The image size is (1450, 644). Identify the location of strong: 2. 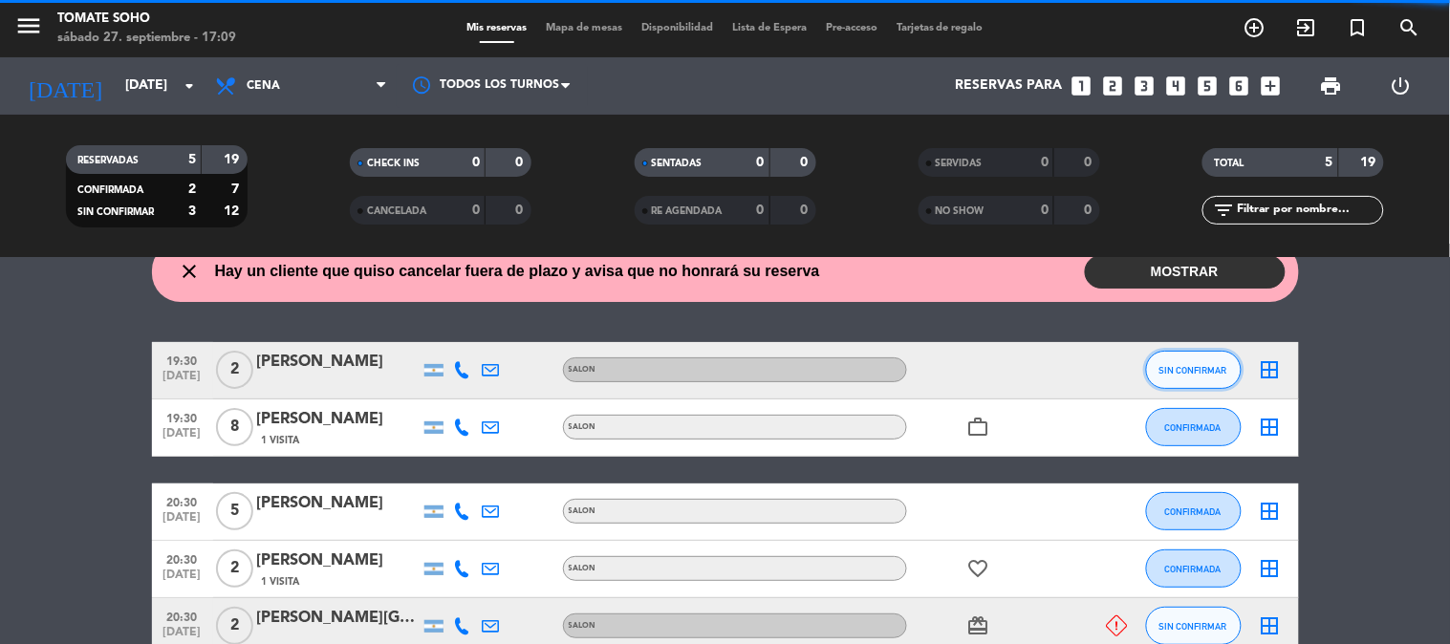
(192, 189).